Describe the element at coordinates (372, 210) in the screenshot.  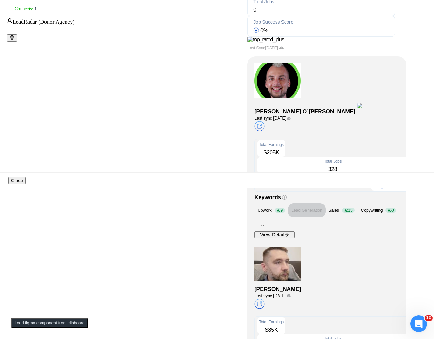
I see `span: Copywriting` at that location.